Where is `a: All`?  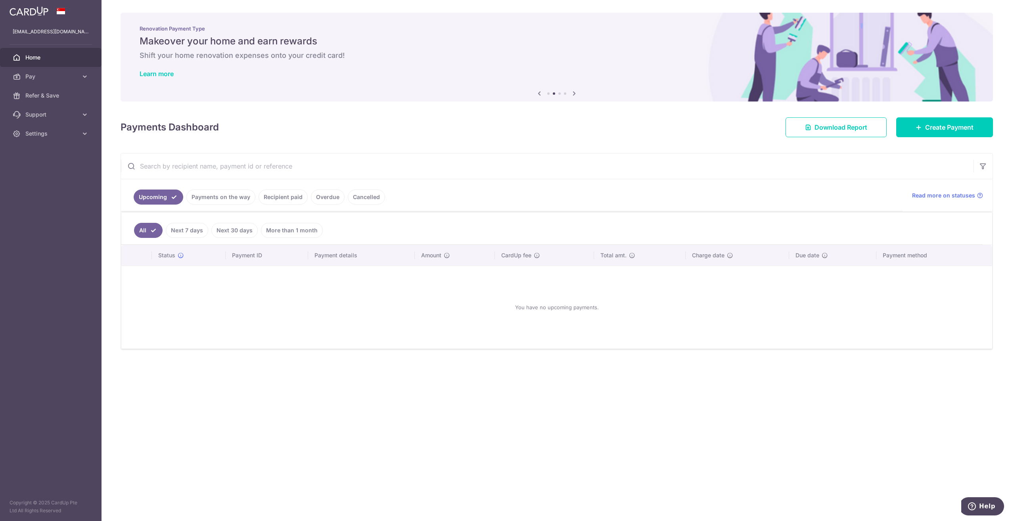
a: All is located at coordinates (148, 230).